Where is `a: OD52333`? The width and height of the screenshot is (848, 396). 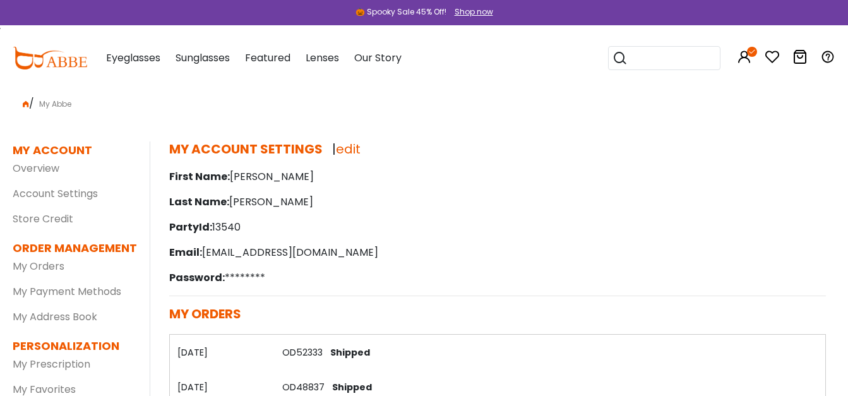 a: OD52333 is located at coordinates (302, 352).